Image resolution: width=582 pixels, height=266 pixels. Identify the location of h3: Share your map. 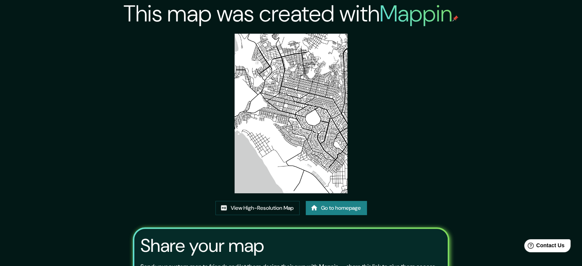
(202, 245).